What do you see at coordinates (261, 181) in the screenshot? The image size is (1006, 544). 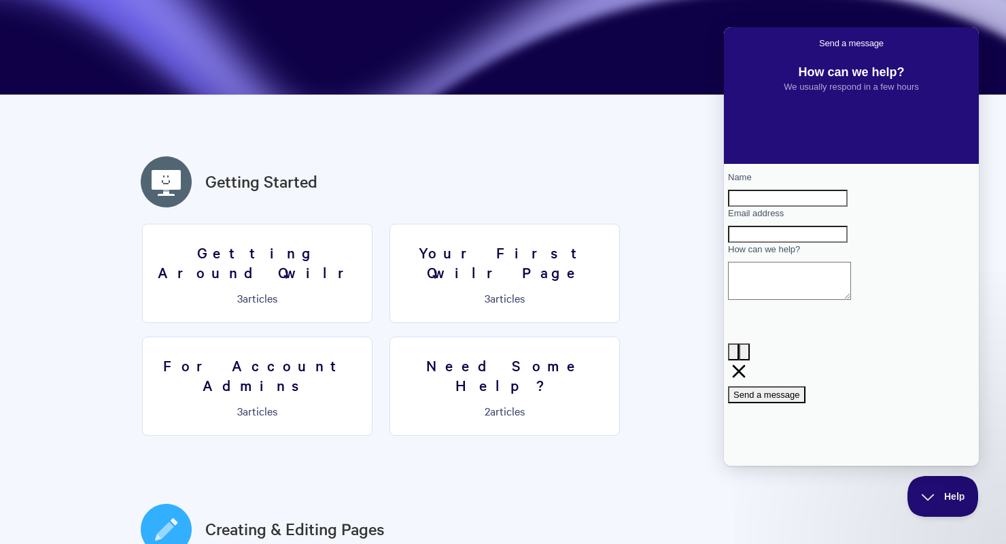 I see `a: Getting Started` at bounding box center [261, 181].